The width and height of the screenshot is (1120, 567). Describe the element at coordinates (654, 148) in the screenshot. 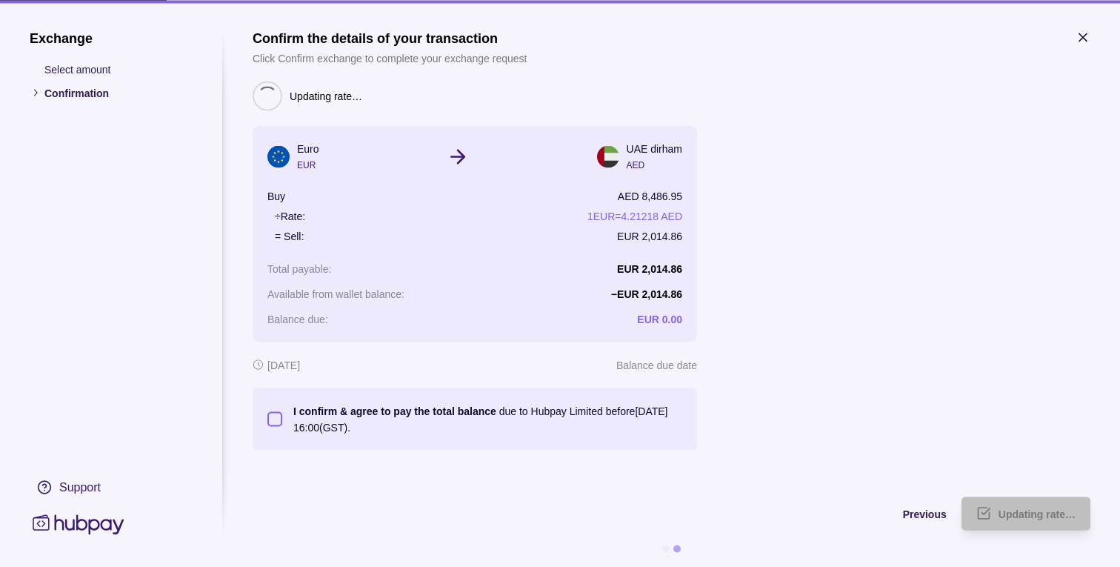

I see `p: UAE dirham` at that location.